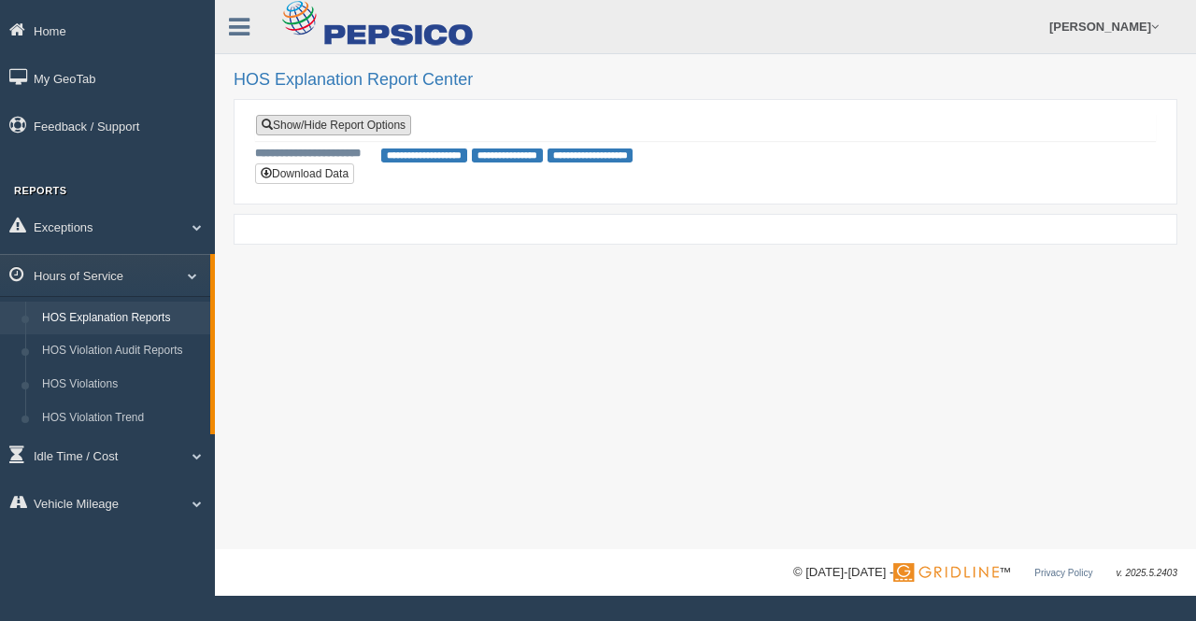  Describe the element at coordinates (705, 80) in the screenshot. I see `h2: HOS Explanation Report Center` at that location.